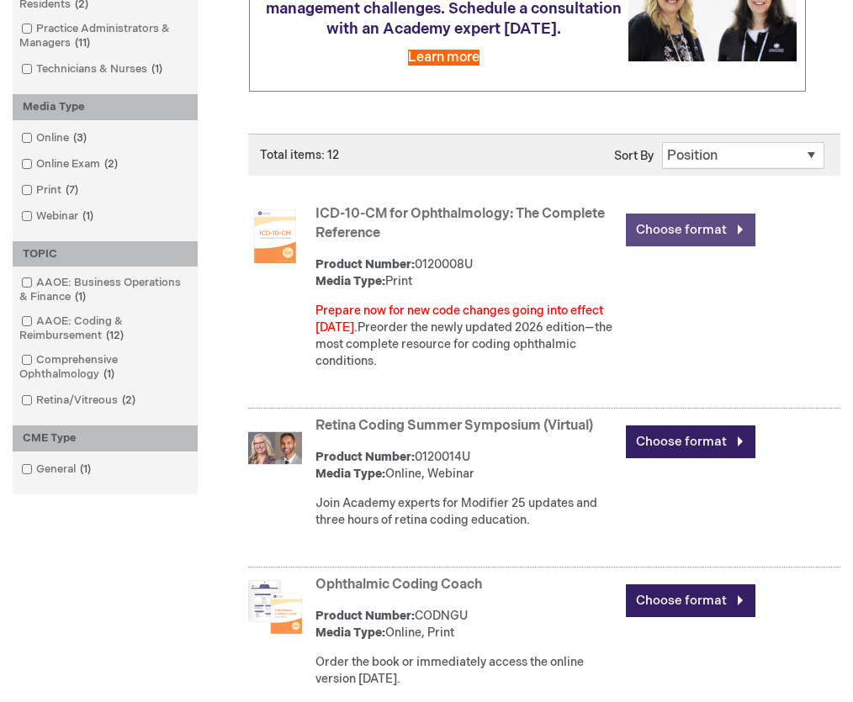  Describe the element at coordinates (105, 329) in the screenshot. I see `a: AAOE: Coding & Reimbursement12` at that location.